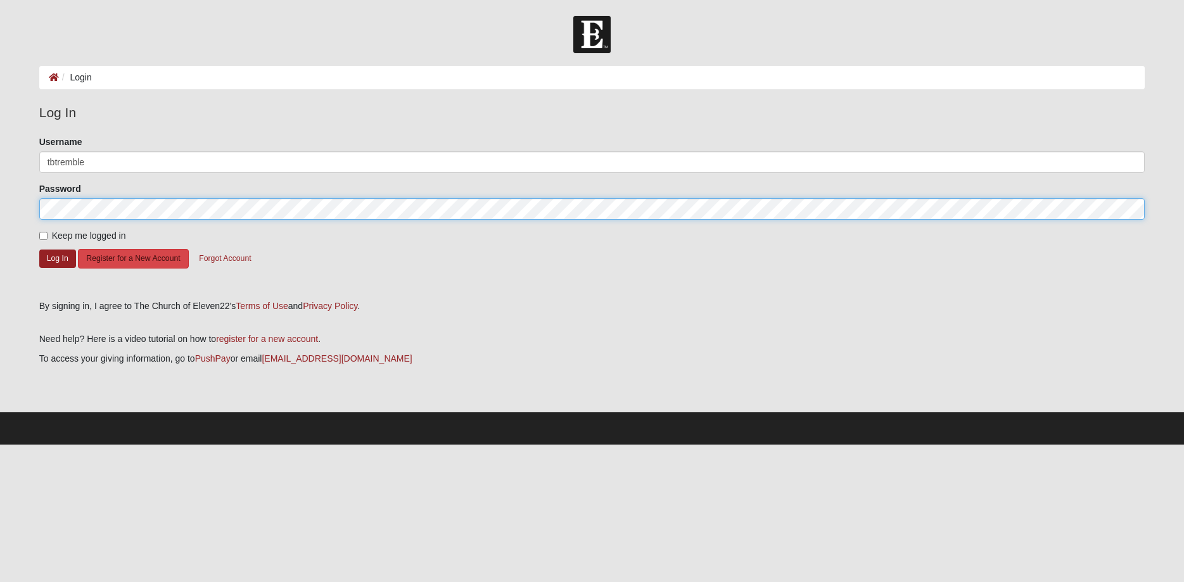  Describe the element at coordinates (225, 259) in the screenshot. I see `button: Forgot Account` at that location.